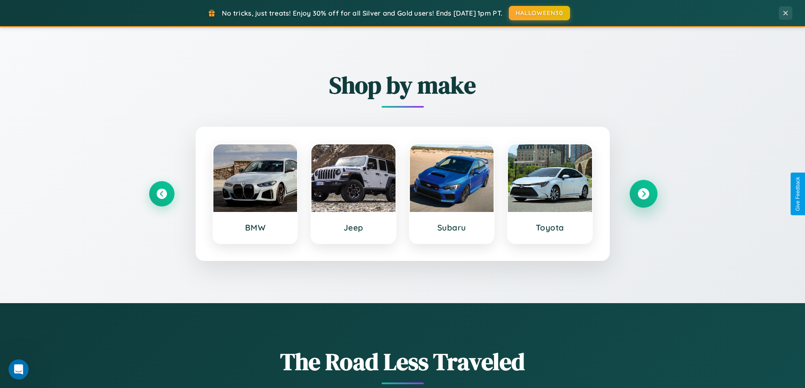 The height and width of the screenshot is (388, 805). Describe the element at coordinates (798, 194) in the screenshot. I see `div: Give Feedback` at that location.